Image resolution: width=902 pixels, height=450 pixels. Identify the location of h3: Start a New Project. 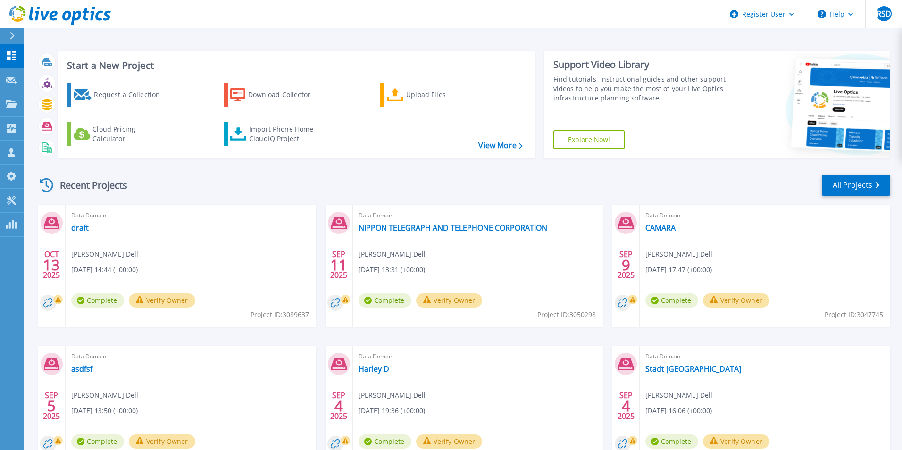
(294, 66).